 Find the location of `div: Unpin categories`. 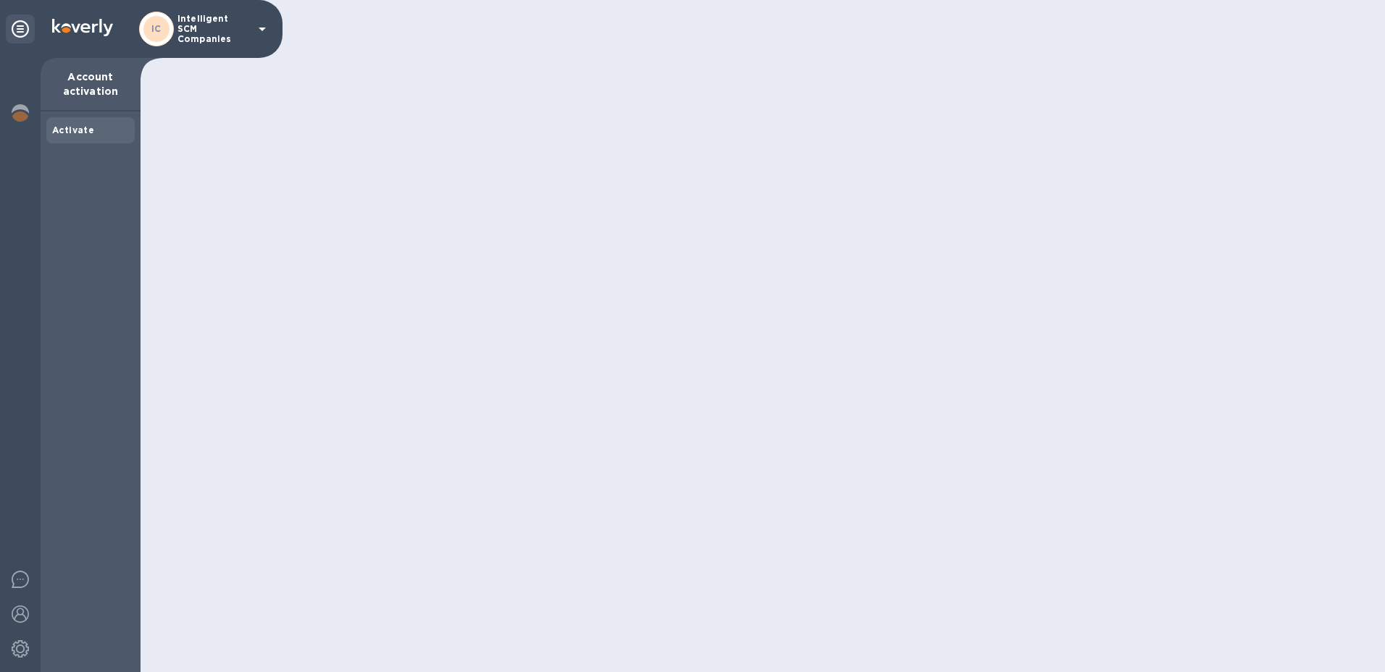

div: Unpin categories is located at coordinates (20, 29).